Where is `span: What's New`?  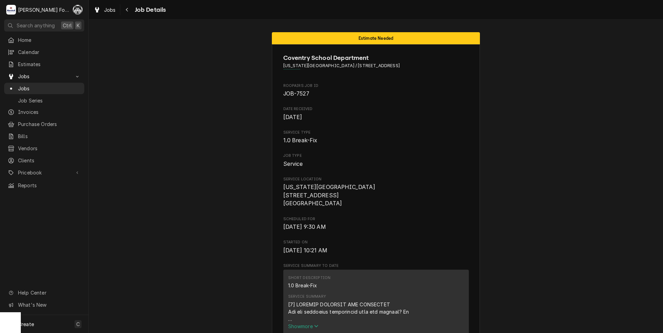 span: What's New is located at coordinates (49, 305).